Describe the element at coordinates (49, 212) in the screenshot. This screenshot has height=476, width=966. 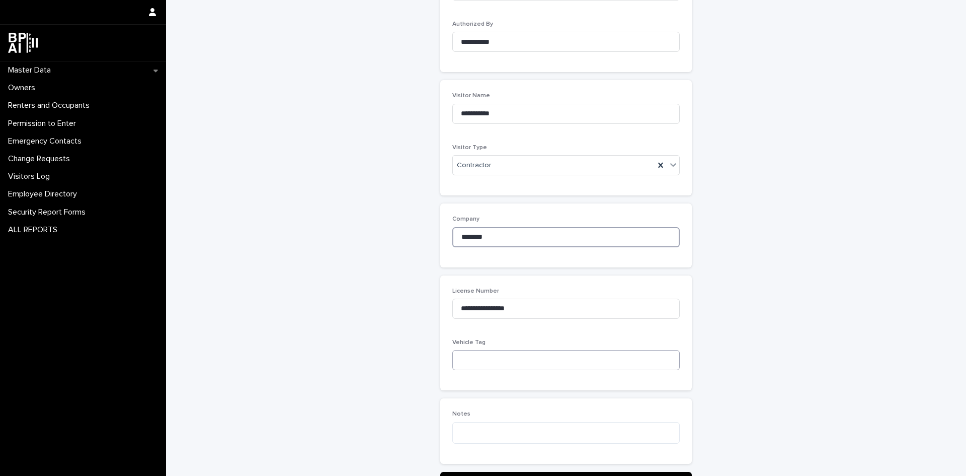
I see `p: Security Report Forms` at that location.